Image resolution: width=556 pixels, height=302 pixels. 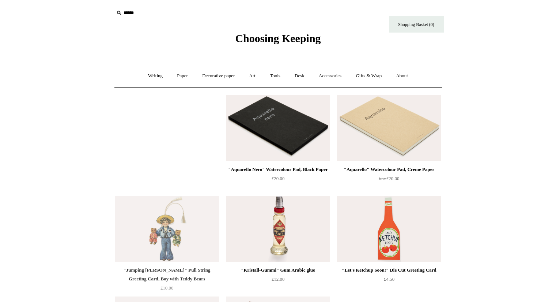 I want to click on a: "Aquarello Nero" Watercolour Pad, Black Paper £20.00, so click(x=278, y=180).